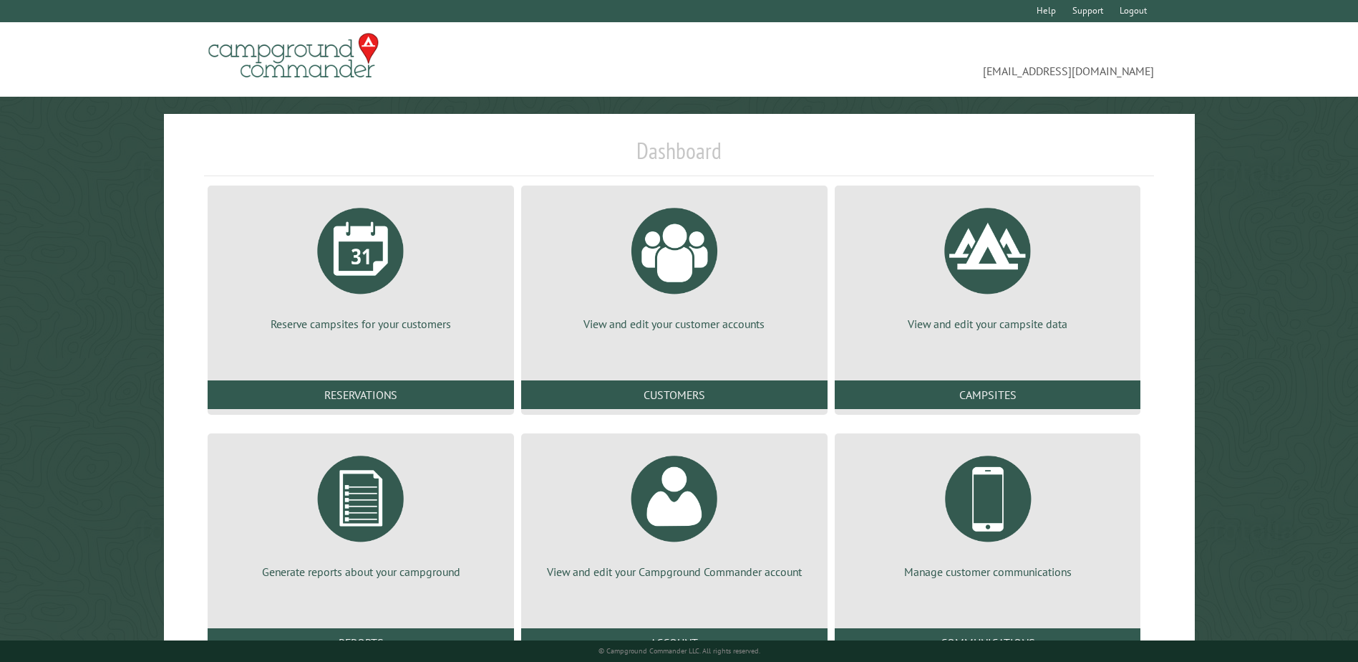  I want to click on a: Reserve campsites for your customers, so click(361, 264).